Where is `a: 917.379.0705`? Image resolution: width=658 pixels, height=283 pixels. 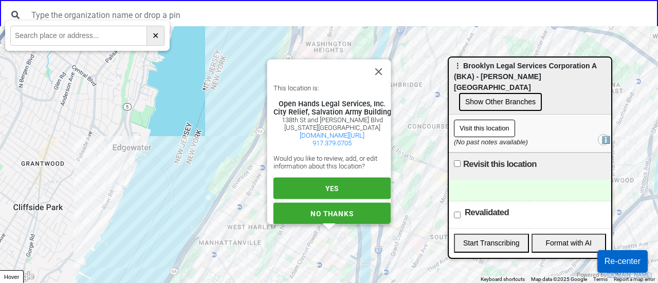 a: 917.379.0705 is located at coordinates (332, 143).